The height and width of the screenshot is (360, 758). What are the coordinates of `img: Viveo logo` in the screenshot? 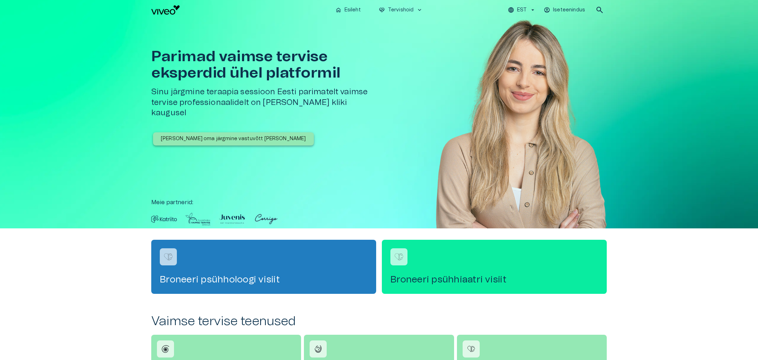 It's located at (165, 10).